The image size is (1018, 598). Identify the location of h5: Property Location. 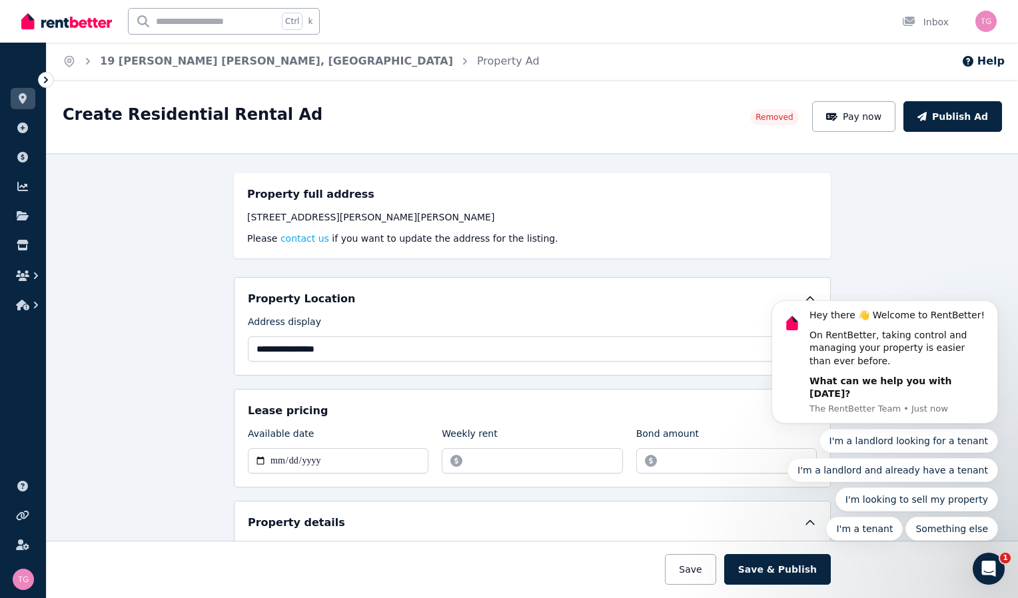
(301, 299).